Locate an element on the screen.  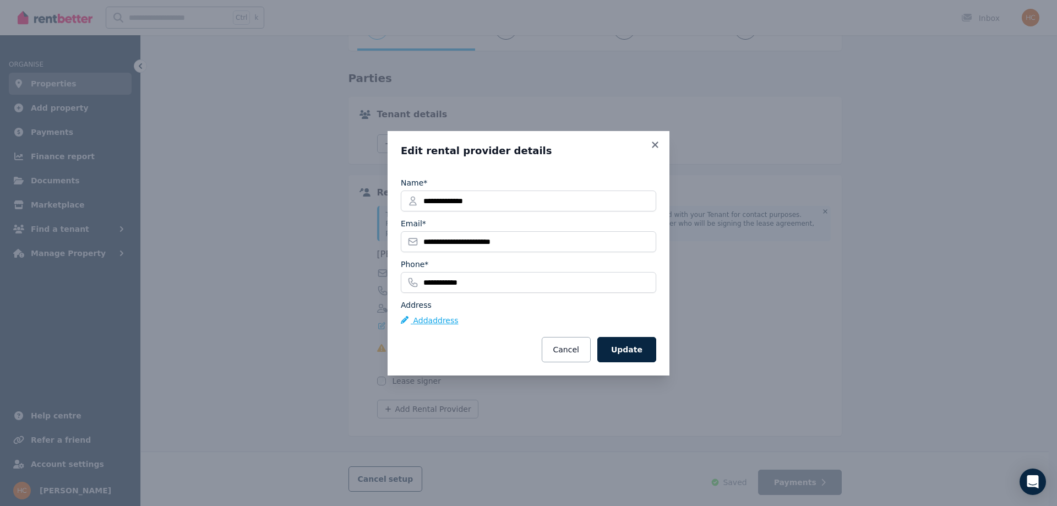
div: Open Intercom Messenger is located at coordinates (1033, 482).